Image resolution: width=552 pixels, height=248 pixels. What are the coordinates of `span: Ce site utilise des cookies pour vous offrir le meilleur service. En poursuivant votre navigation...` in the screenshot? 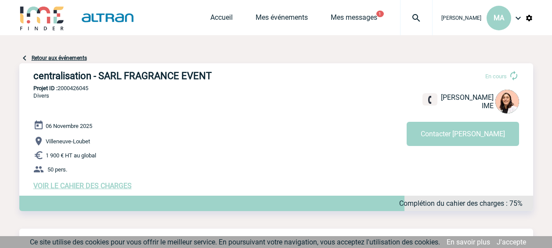 It's located at (235, 241).